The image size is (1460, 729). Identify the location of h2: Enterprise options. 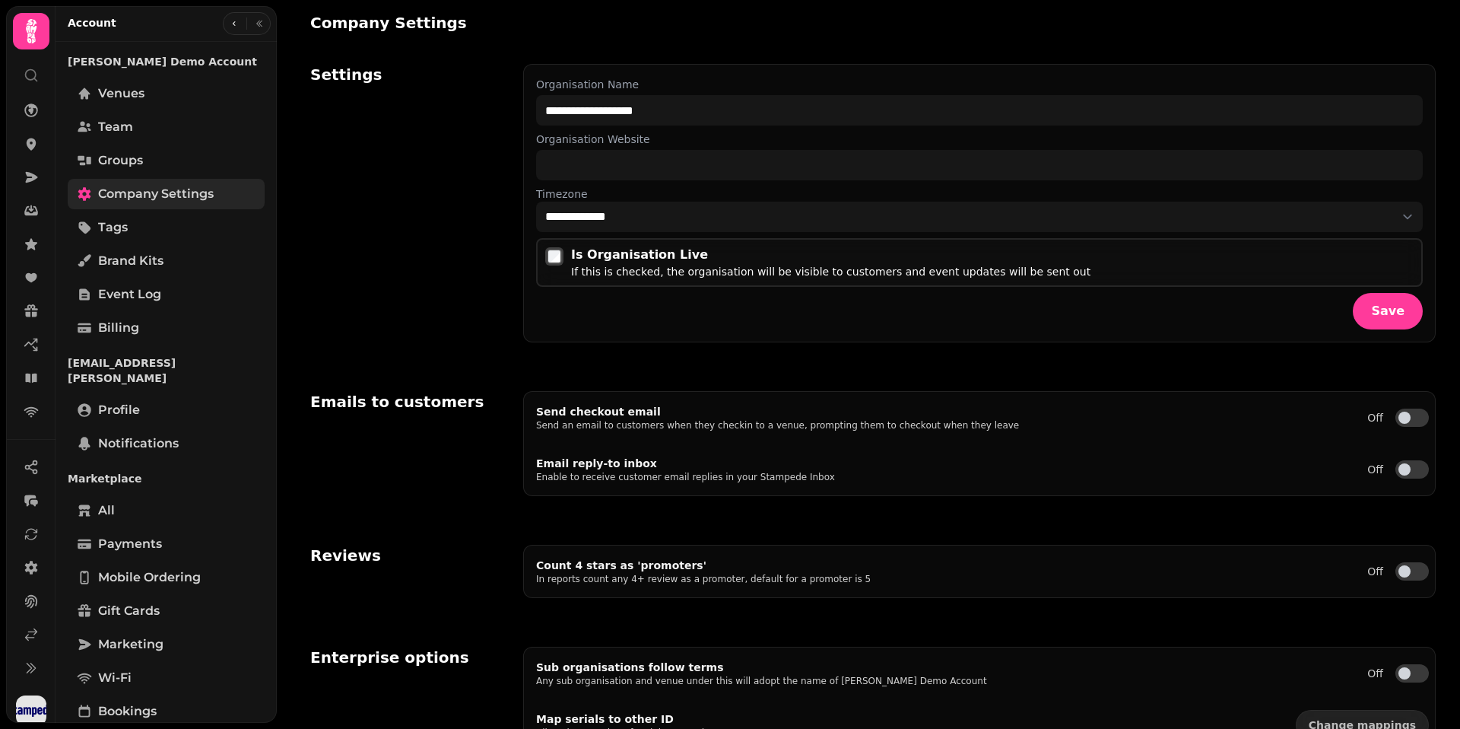
(389, 657).